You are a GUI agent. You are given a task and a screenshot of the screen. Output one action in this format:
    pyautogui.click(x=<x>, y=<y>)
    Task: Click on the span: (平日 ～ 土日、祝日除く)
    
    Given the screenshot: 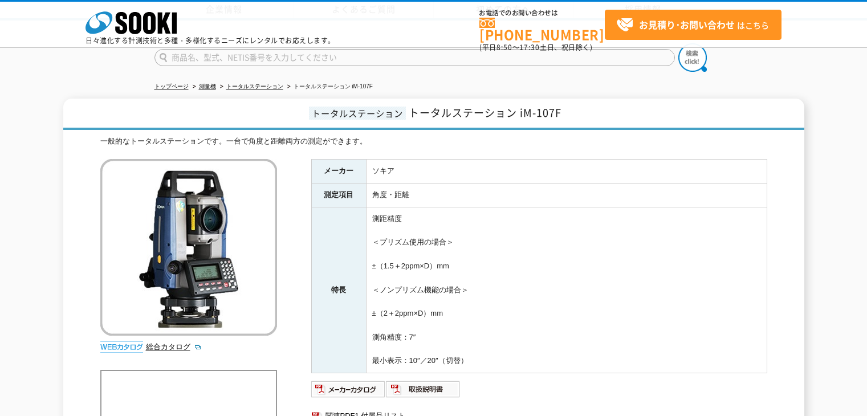 What is the action you would take?
    pyautogui.click(x=536, y=47)
    